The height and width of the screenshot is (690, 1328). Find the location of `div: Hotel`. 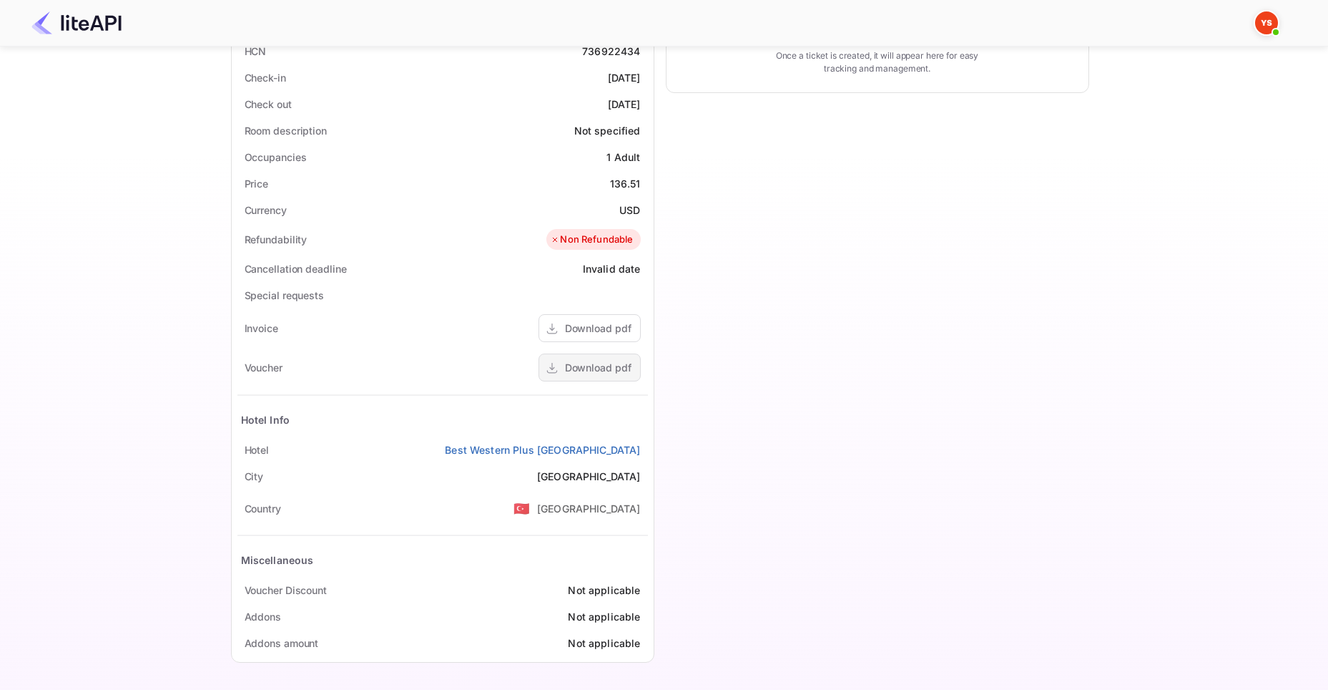

div: Hotel is located at coordinates (257, 449).